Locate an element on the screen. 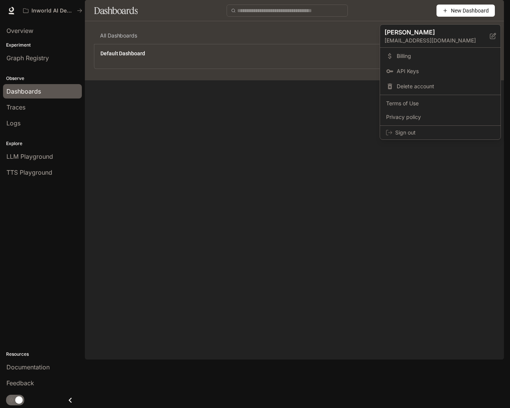 The height and width of the screenshot is (408, 510). span: Privacy policy is located at coordinates (440, 117).